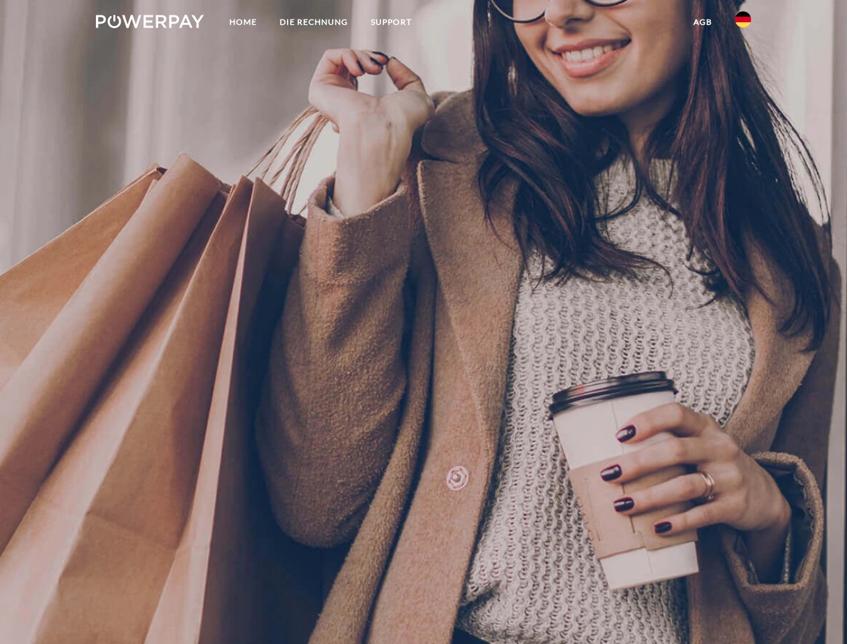 This screenshot has width=847, height=644. What do you see at coordinates (703, 22) in the screenshot?
I see `a: agb` at bounding box center [703, 22].